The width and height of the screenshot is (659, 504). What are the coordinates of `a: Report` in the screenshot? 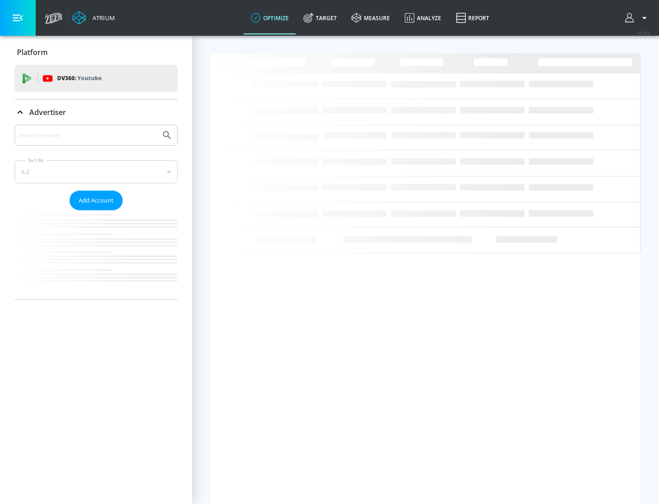 It's located at (472, 18).